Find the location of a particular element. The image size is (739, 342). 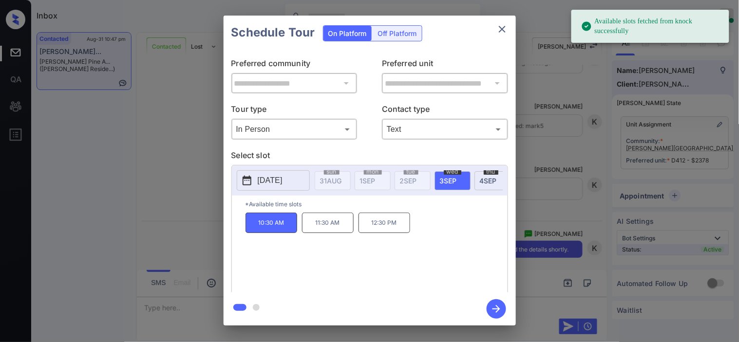

p: 12:30 PM is located at coordinates (384, 223).